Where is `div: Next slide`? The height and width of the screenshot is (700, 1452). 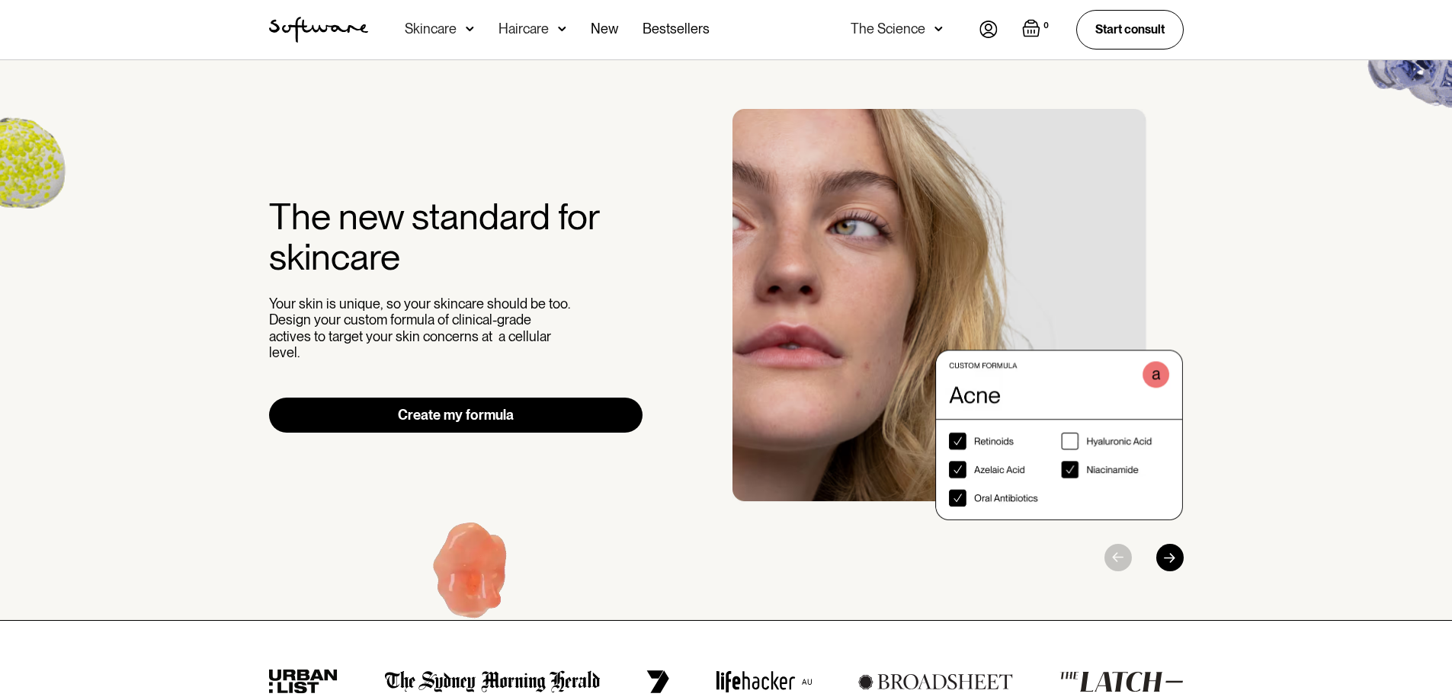
div: Next slide is located at coordinates (1170, 558).